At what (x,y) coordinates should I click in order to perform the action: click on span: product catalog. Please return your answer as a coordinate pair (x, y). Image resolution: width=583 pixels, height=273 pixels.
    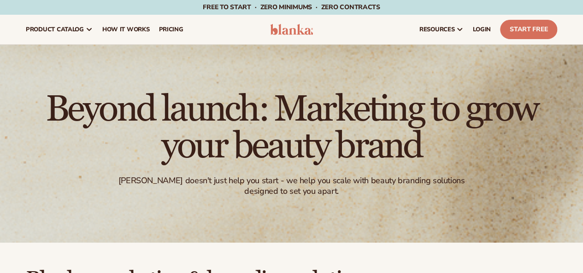
    Looking at the image, I should click on (55, 30).